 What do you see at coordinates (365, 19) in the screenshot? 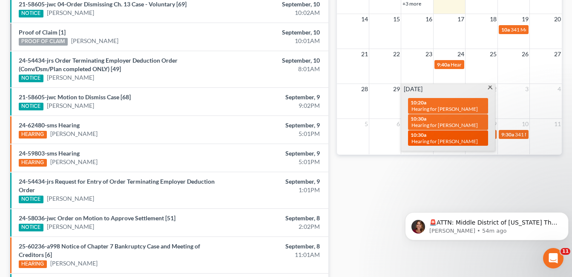
I see `span: 14` at bounding box center [365, 19].